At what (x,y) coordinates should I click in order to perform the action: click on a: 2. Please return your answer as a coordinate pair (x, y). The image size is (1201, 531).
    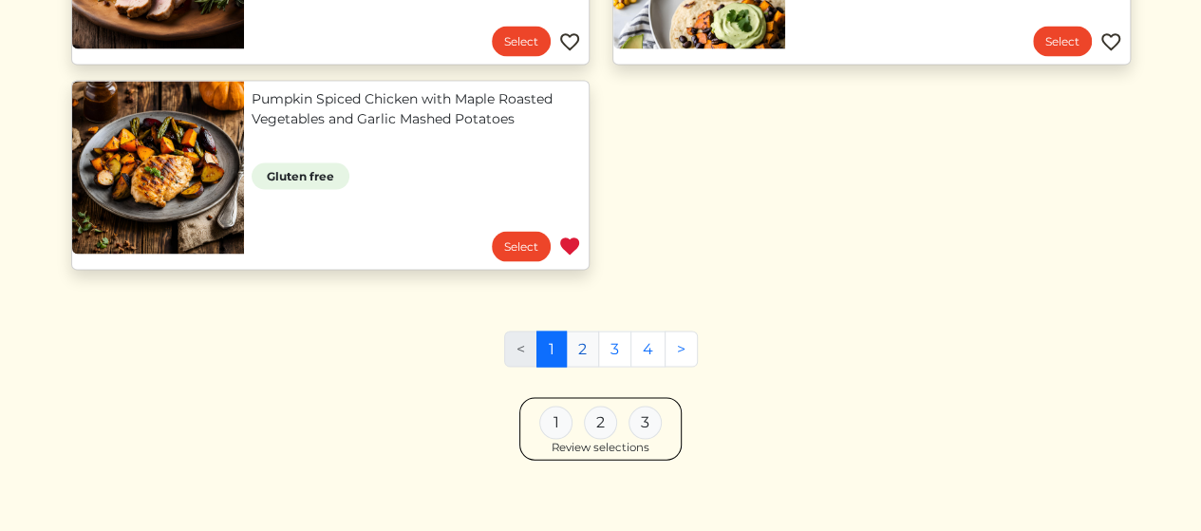
    Looking at the image, I should click on (582, 349).